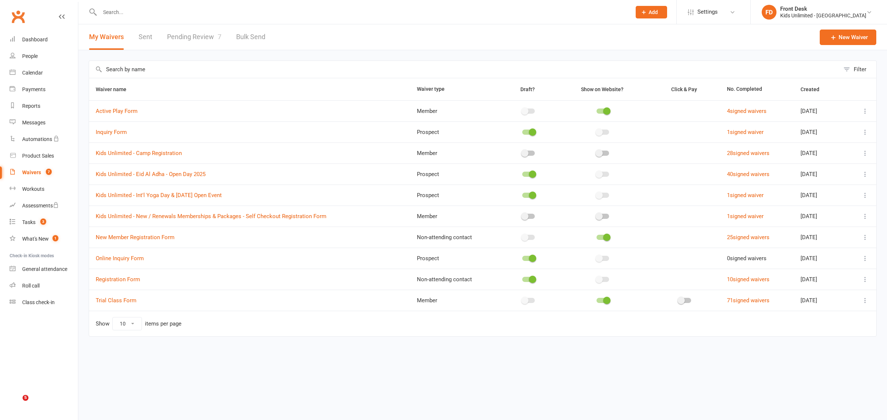  Describe the element at coordinates (684, 89) in the screenshot. I see `span: Click & Pay` at that location.